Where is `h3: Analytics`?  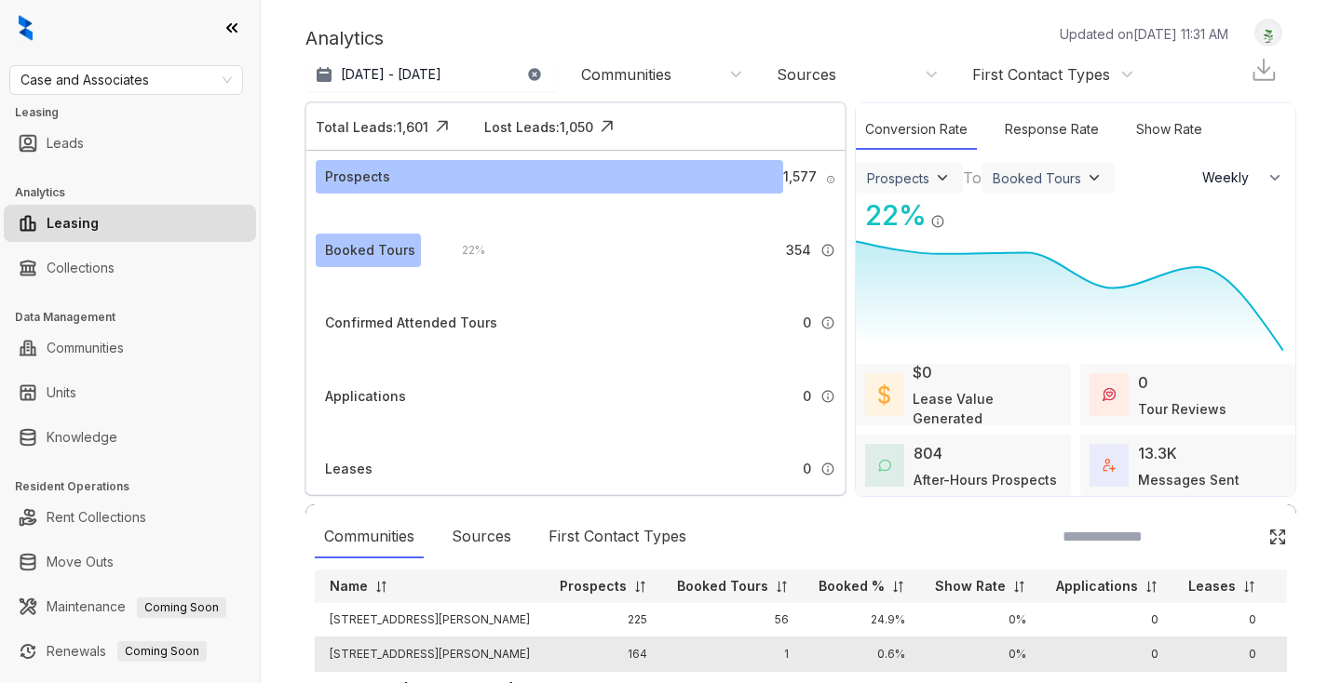
h3: Analytics is located at coordinates (137, 193).